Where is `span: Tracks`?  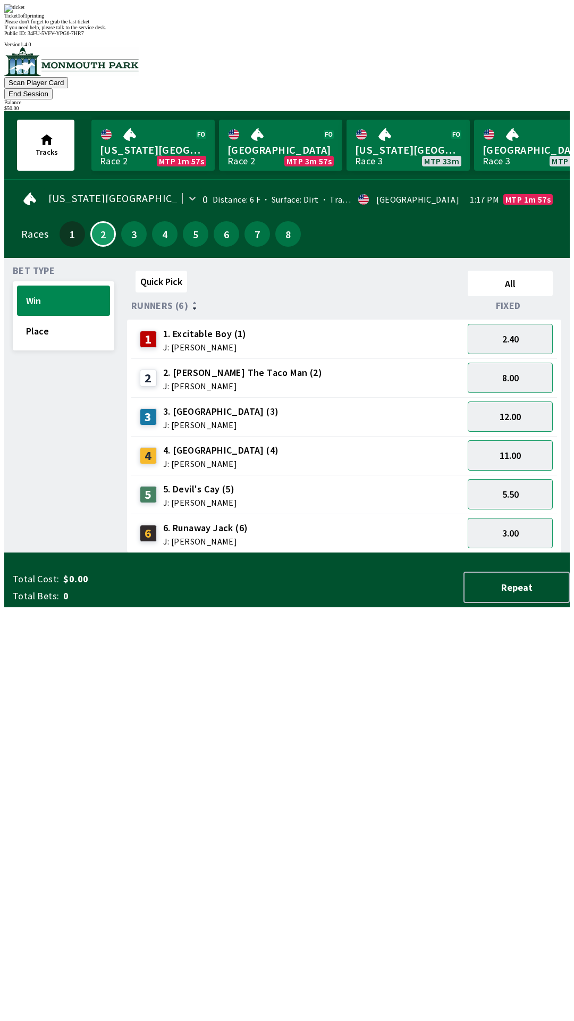 span: Tracks is located at coordinates (47, 152).